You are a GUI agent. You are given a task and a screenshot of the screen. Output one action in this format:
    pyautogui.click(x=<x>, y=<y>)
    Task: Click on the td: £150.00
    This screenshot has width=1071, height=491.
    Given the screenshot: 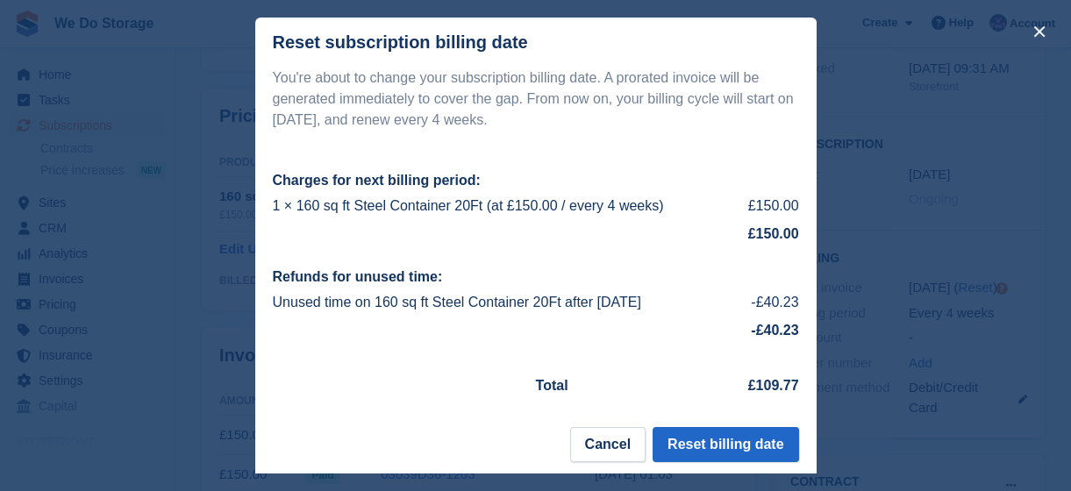 What is the action you would take?
    pyautogui.click(x=768, y=206)
    